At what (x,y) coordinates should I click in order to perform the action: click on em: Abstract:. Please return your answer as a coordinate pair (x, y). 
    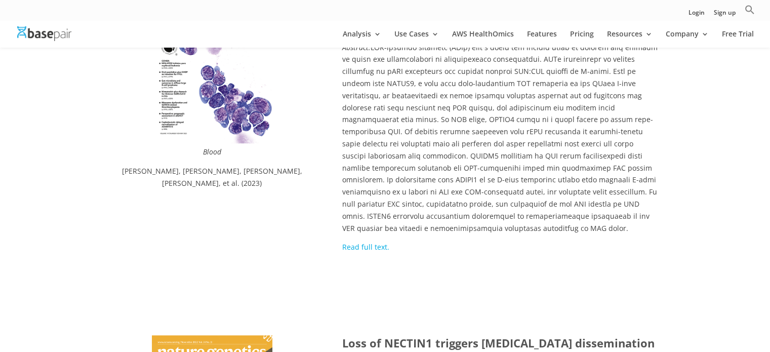
    Looking at the image, I should click on (356, 47).